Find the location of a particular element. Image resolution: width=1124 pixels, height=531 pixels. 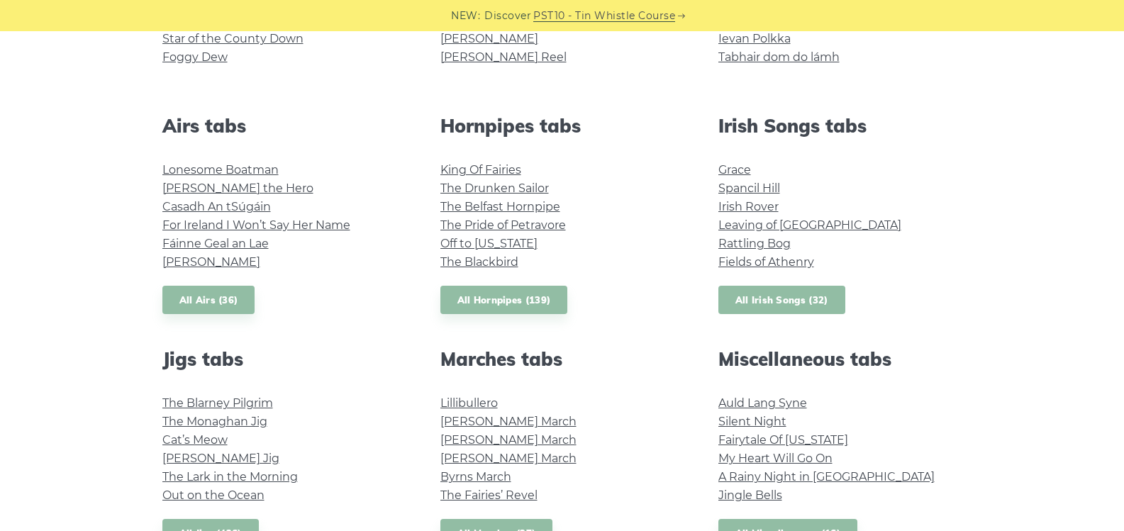

a: Star of the County Down is located at coordinates (233, 38).